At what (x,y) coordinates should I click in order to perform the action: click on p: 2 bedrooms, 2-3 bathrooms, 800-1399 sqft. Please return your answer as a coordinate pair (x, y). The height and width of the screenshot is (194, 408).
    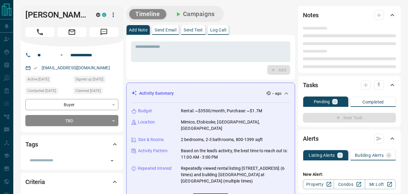
    Looking at the image, I should click on (222, 139).